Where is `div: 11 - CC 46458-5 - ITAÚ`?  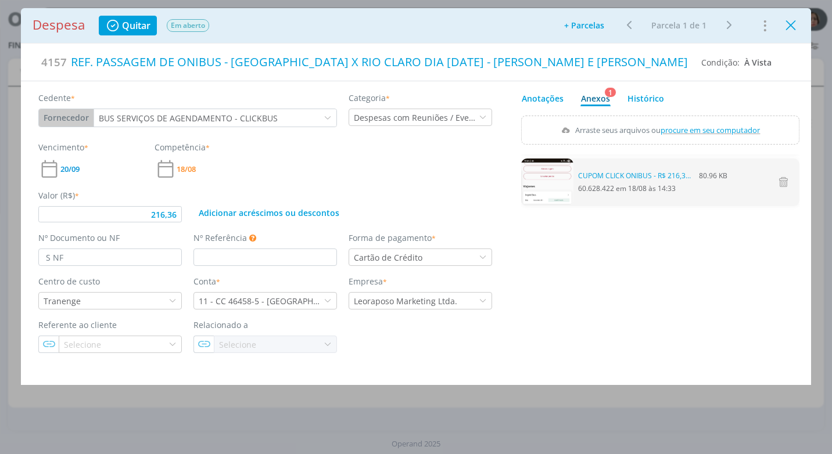 div: 11 - CC 46458-5 - ITAÚ is located at coordinates (258, 301).